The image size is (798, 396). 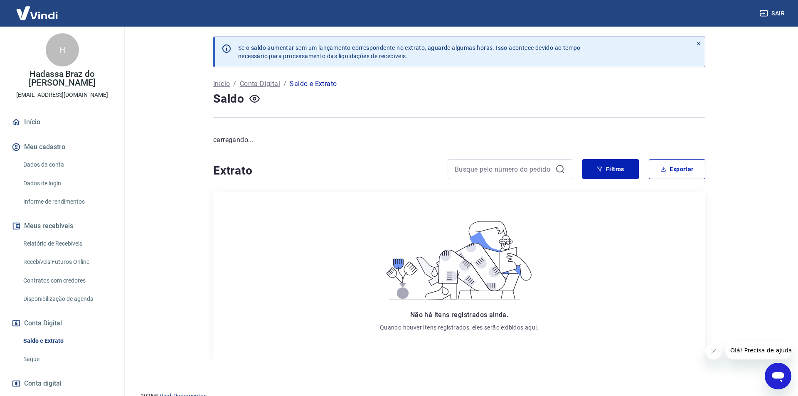 I want to click on a: Contratos com credores, so click(x=67, y=281).